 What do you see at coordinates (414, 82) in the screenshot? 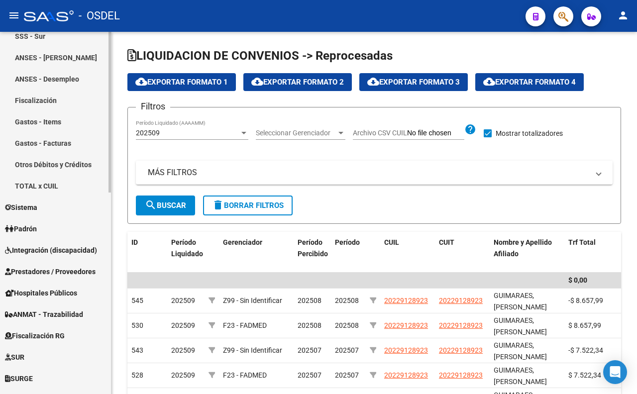
I see `button: Exportar Formato 3` at bounding box center [414, 82].